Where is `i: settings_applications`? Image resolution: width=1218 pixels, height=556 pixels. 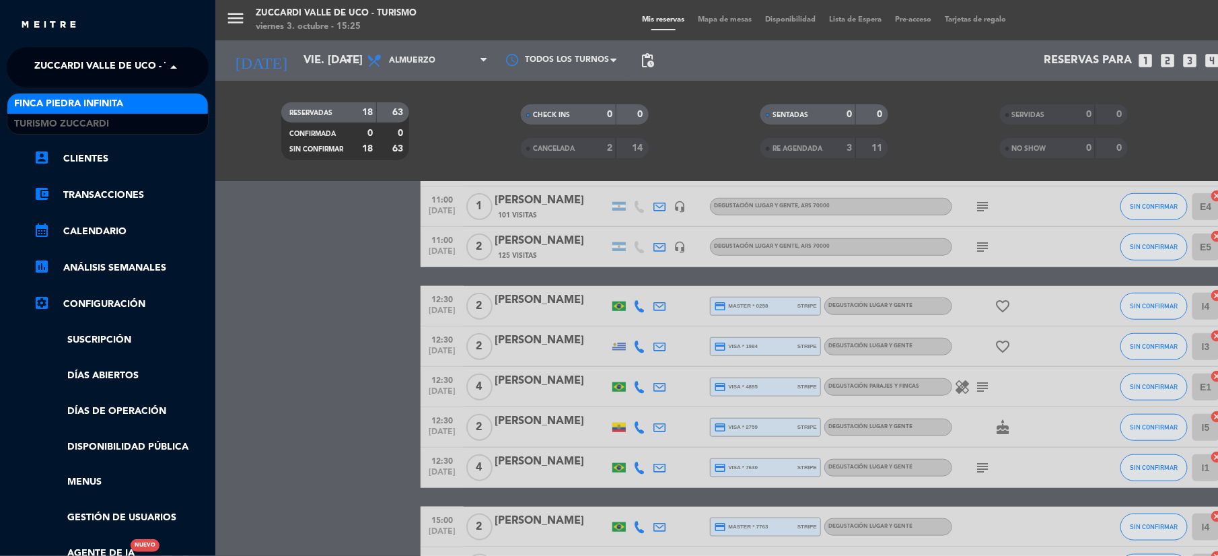 i: settings_applications is located at coordinates (42, 303).